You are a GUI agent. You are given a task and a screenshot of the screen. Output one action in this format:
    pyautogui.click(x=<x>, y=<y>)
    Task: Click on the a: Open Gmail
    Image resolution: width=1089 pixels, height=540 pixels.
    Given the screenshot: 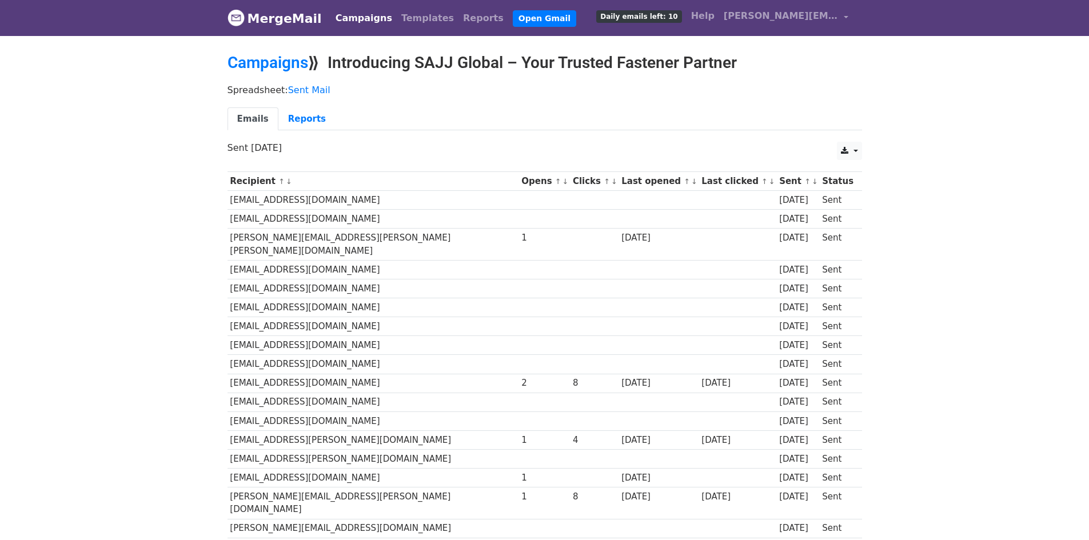 What is the action you would take?
    pyautogui.click(x=544, y=18)
    